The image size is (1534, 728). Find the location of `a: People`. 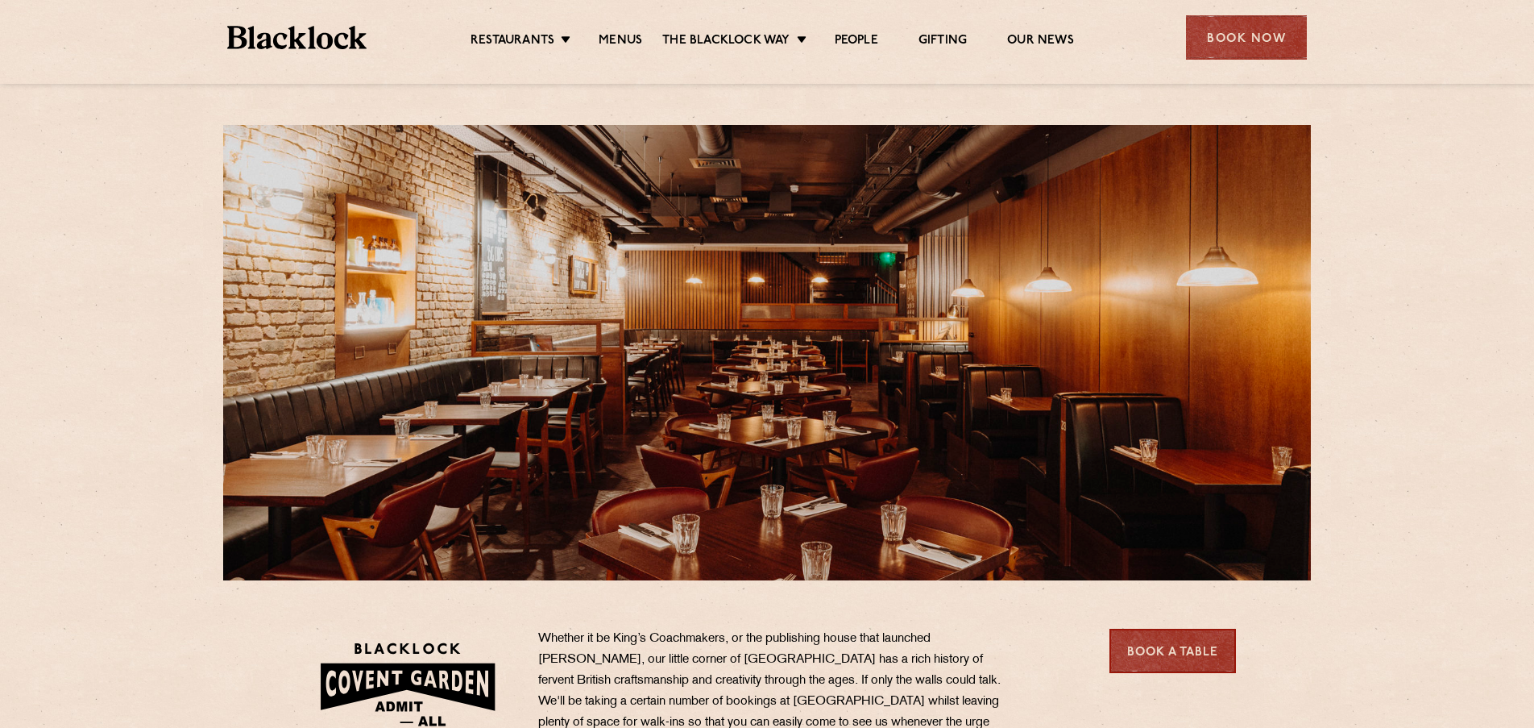

a: People is located at coordinates (857, 42).